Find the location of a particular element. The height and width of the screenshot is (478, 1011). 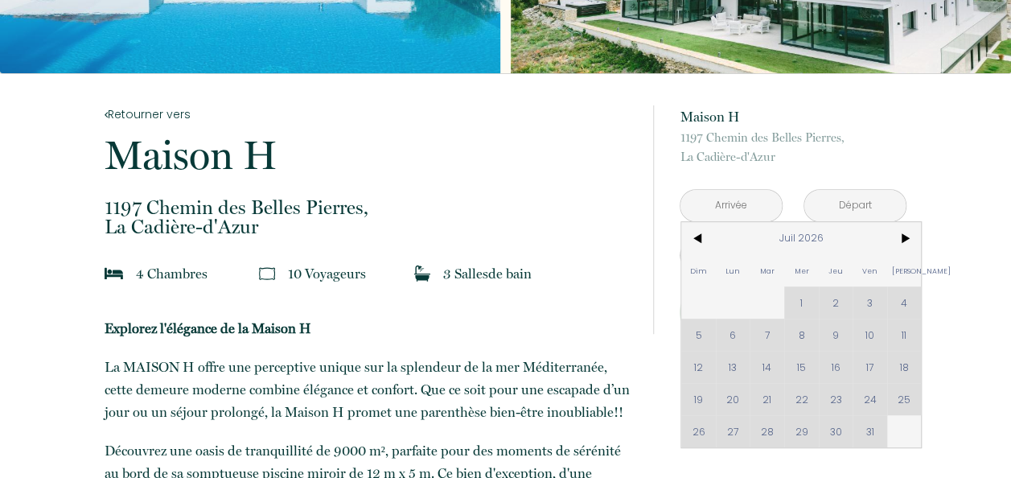

span: Mer is located at coordinates (801, 270).